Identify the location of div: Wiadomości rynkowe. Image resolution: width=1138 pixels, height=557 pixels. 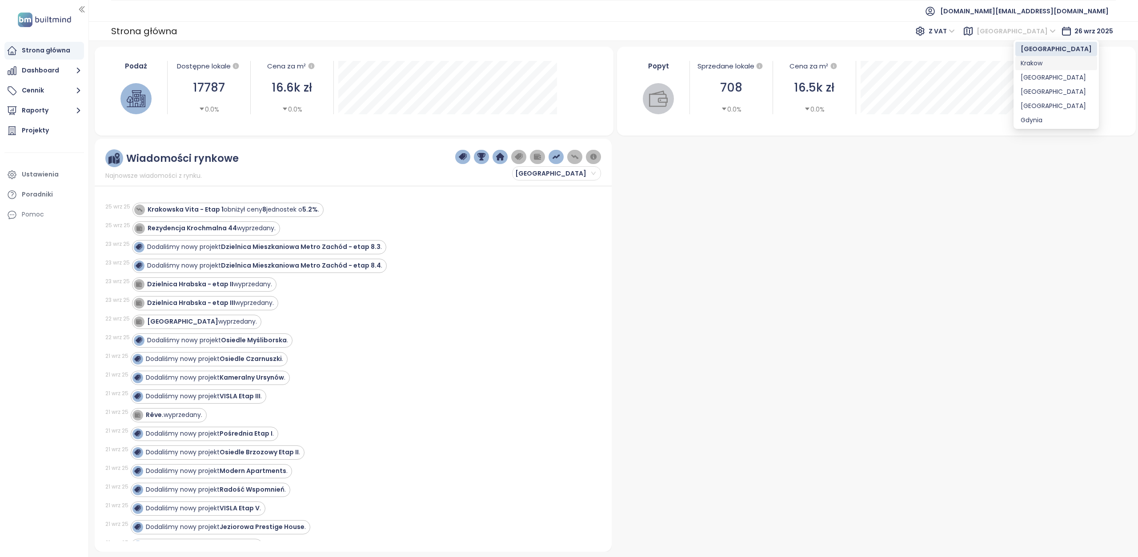
(182, 158).